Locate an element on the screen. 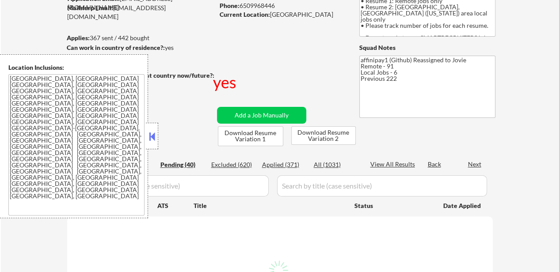  div: Squad Notes is located at coordinates (427, 48).